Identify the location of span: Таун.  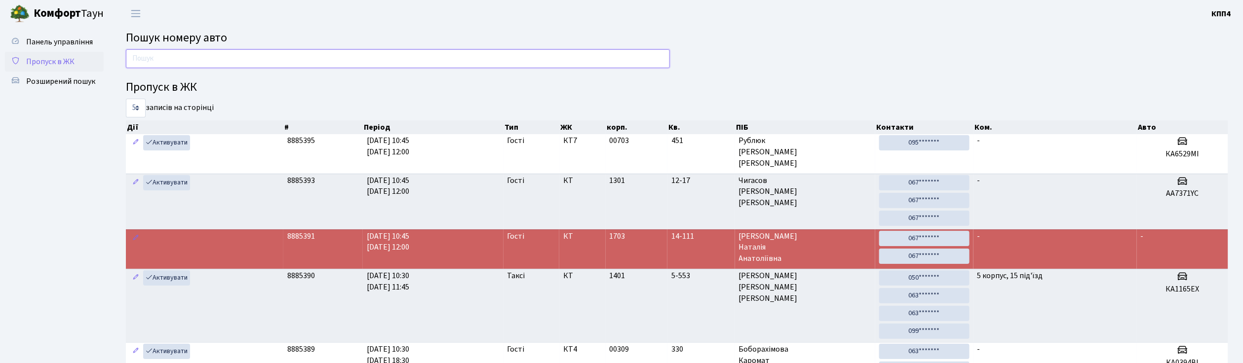
(69, 14).